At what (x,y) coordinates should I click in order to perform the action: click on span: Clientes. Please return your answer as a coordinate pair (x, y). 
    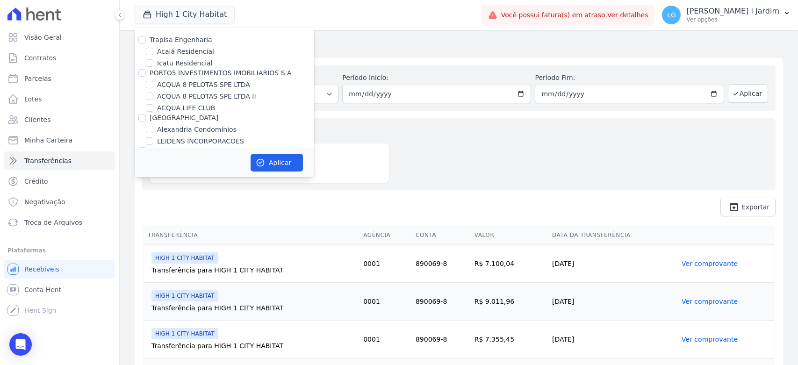
    Looking at the image, I should click on (37, 120).